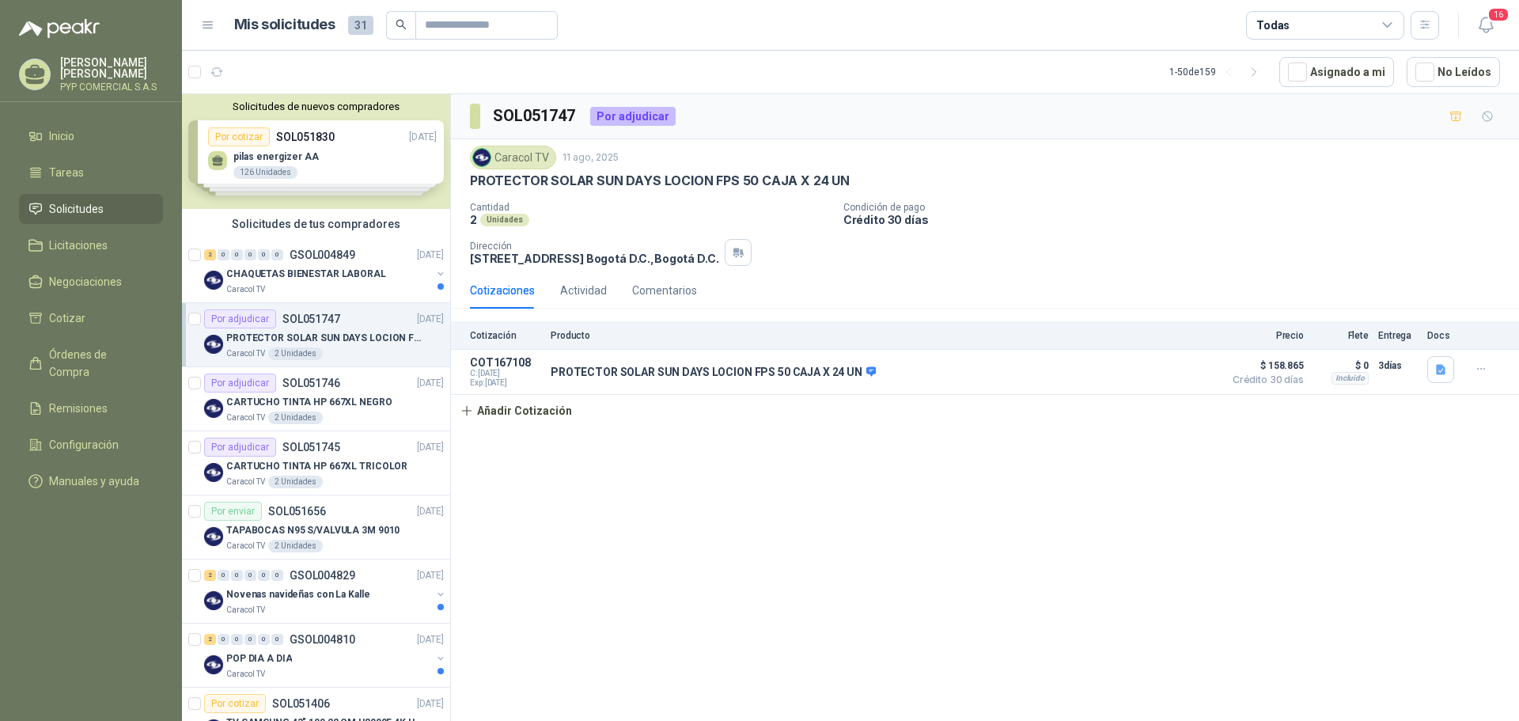 This screenshot has height=721, width=1519. Describe the element at coordinates (91, 481) in the screenshot. I see `a: Manuales y ayuda` at that location.